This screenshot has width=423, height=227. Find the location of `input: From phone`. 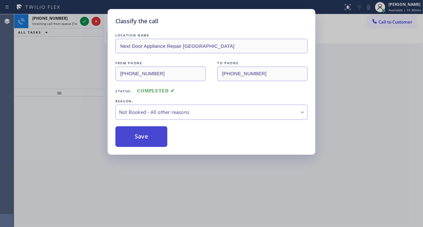

input: From phone is located at coordinates (161, 74).